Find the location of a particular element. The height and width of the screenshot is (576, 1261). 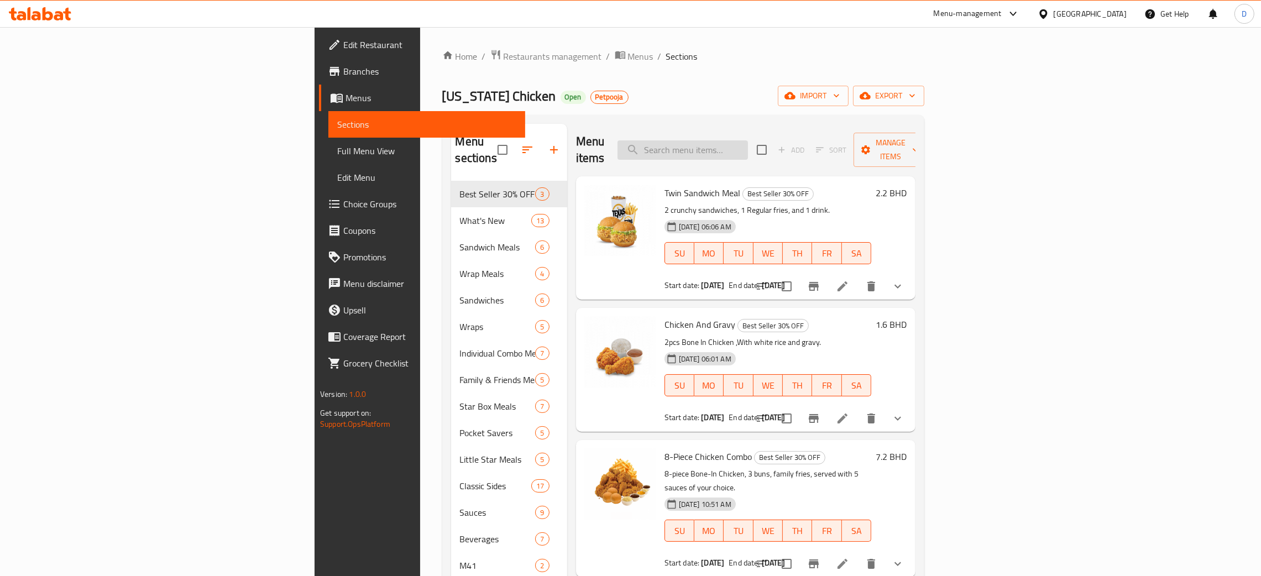

img: Twin Sandwich Meal is located at coordinates (620, 221).